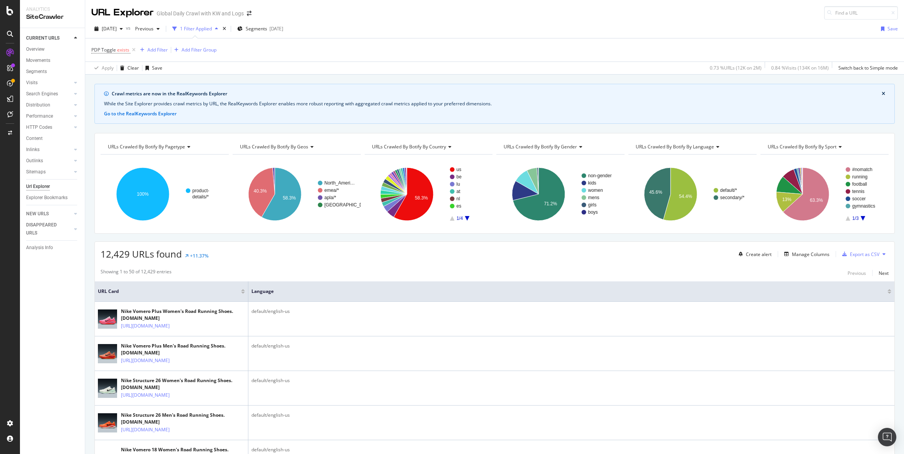  Describe the element at coordinates (859, 191) in the screenshot. I see `text: tennis` at that location.